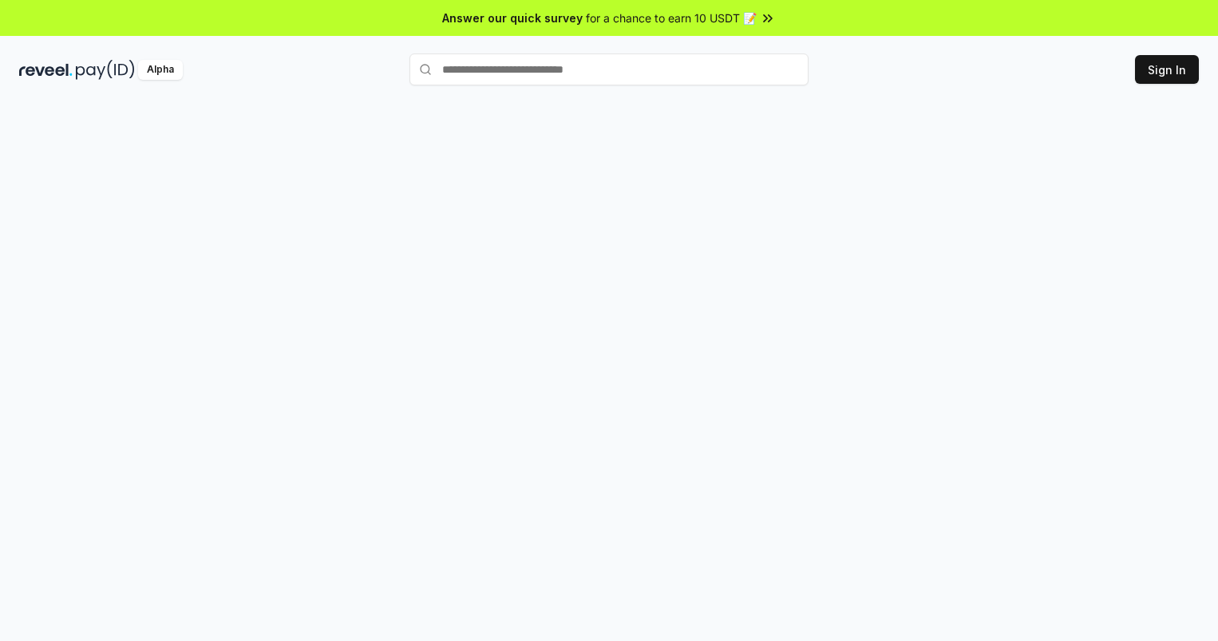  I want to click on button: Sign In, so click(1167, 69).